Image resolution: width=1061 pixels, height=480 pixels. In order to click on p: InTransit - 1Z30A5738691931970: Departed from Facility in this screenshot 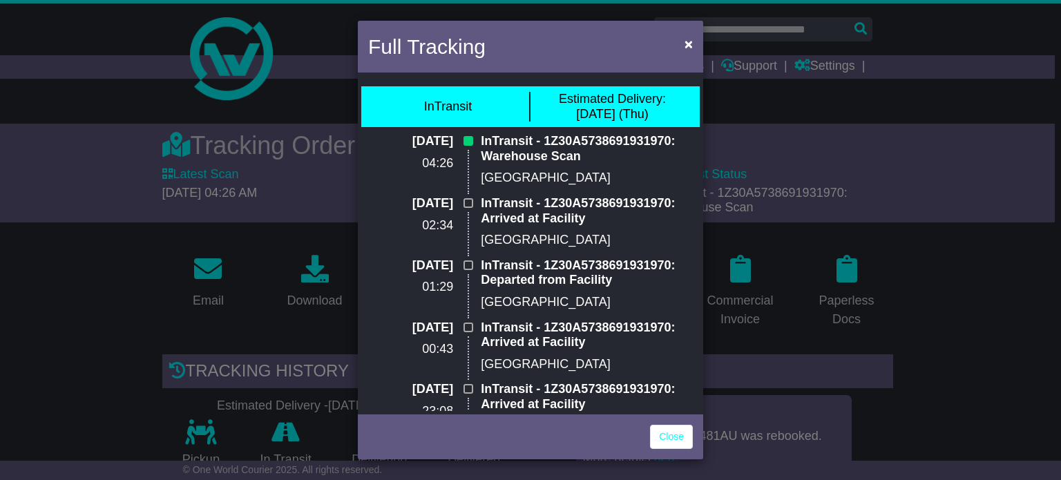, I will do `click(586, 273)`.